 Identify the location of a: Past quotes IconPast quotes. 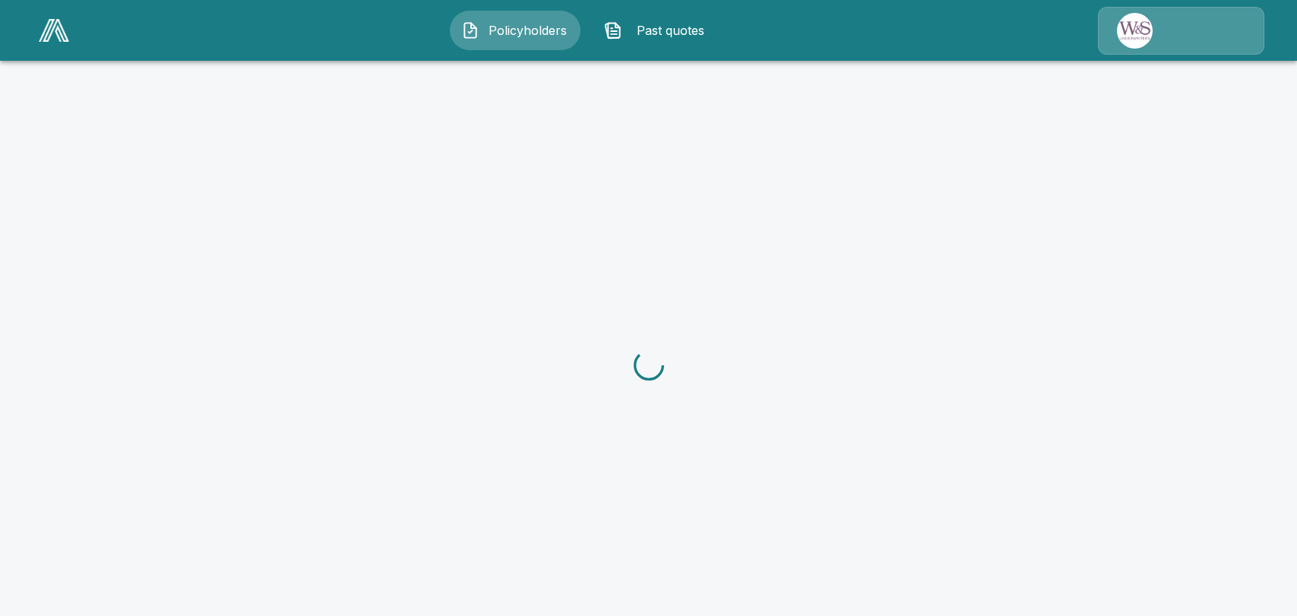
(658, 30).